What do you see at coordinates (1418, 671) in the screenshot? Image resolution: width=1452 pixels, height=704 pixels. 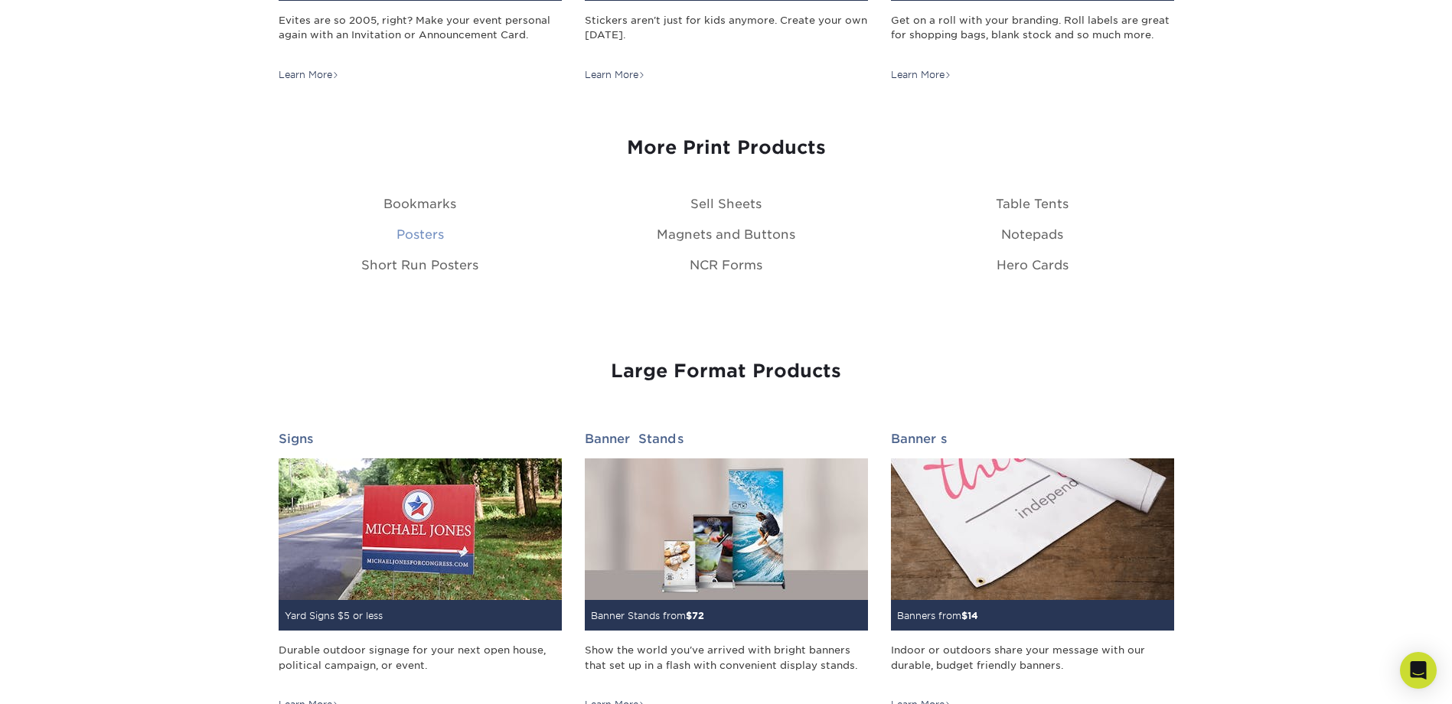 I see `div: Open Intercom Messenger` at bounding box center [1418, 671].